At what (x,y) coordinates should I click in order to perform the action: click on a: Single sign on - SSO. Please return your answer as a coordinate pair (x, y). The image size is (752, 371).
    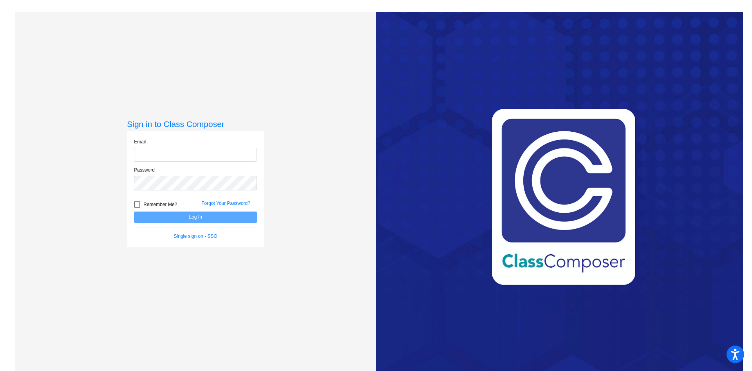
    Looking at the image, I should click on (195, 236).